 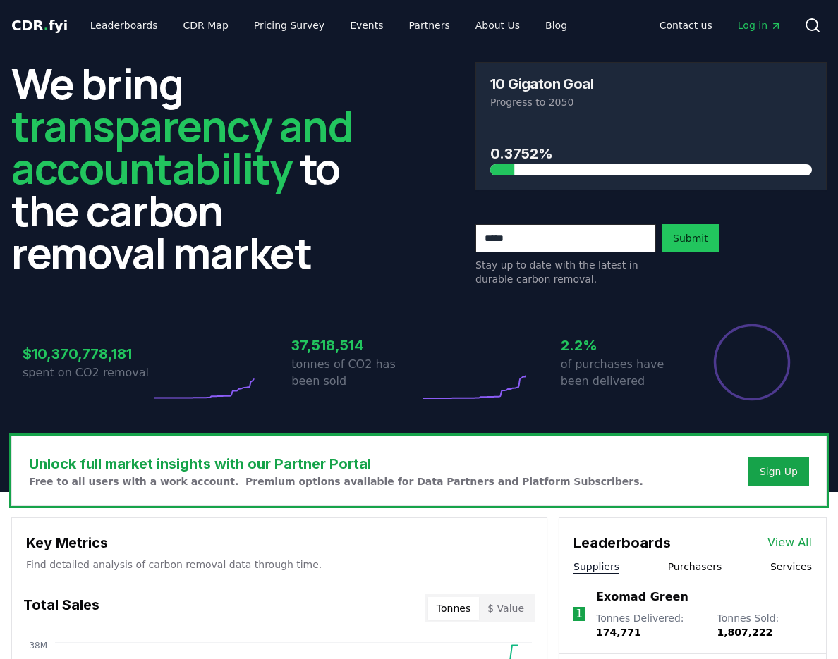 What do you see at coordinates (642, 597) in the screenshot?
I see `p: Exomad Green` at bounding box center [642, 597].